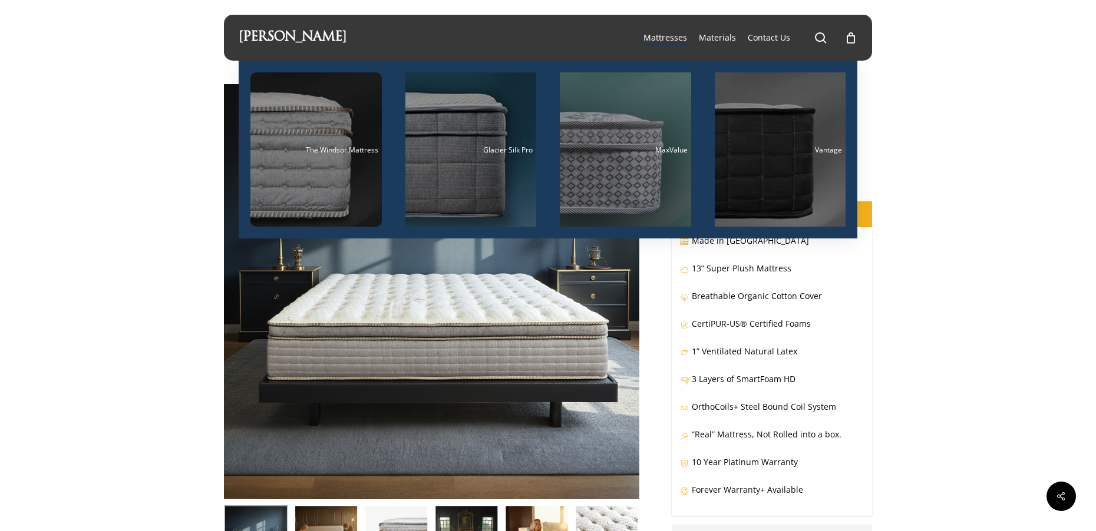 This screenshot has height=531, width=1096. I want to click on p: 3 Layers of SmartFoam HD, so click(772, 385).